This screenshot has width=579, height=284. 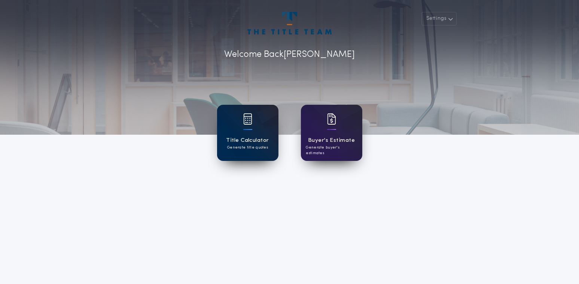 I want to click on a: card iconTitle CalculatorGenerate title quotes, so click(x=248, y=133).